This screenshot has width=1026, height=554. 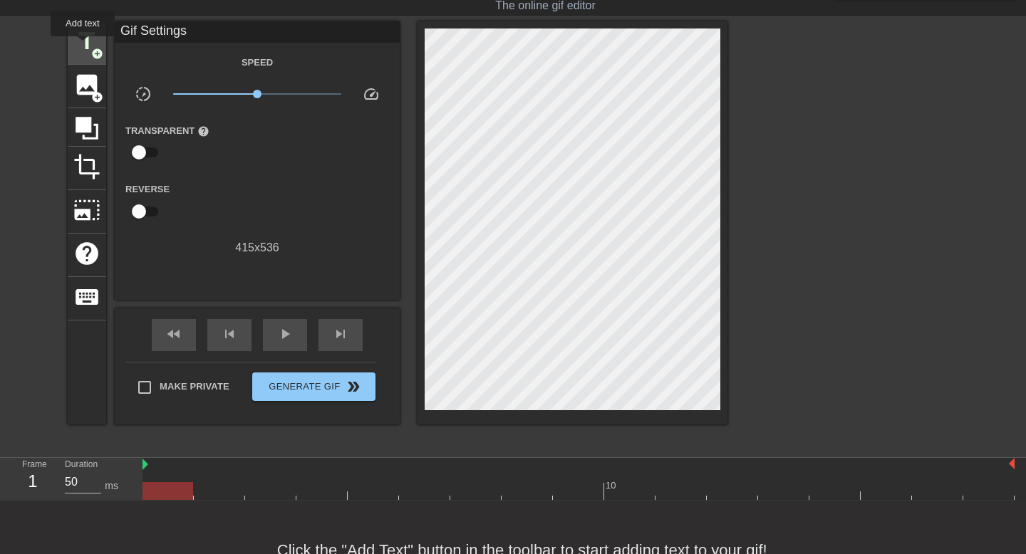 I want to click on div: Frame, so click(x=33, y=479).